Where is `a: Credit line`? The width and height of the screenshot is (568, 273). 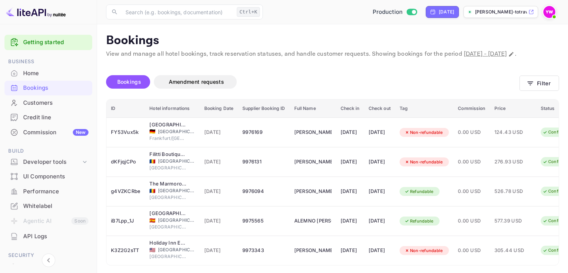 a: Credit line is located at coordinates (48, 117).